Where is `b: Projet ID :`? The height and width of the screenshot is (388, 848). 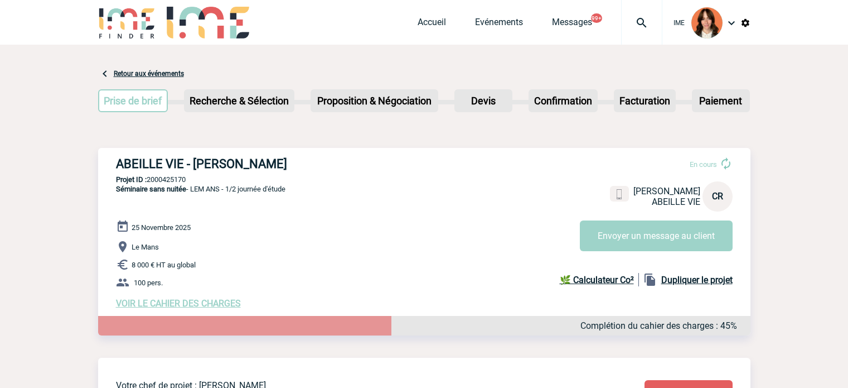
b: Projet ID : is located at coordinates (131, 179).